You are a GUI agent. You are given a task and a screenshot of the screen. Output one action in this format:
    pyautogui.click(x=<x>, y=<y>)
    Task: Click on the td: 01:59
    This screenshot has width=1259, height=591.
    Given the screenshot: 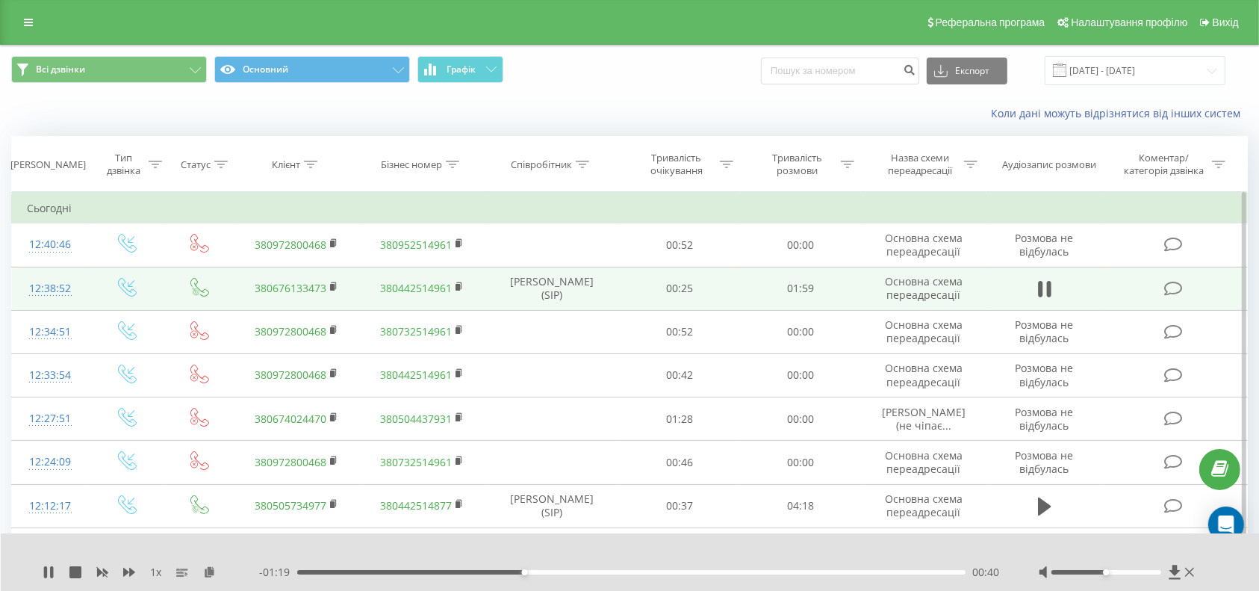 What is the action you would take?
    pyautogui.click(x=801, y=288)
    